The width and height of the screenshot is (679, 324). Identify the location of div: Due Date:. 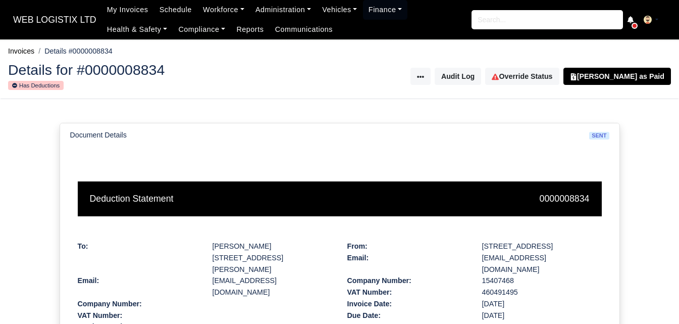
(407, 315).